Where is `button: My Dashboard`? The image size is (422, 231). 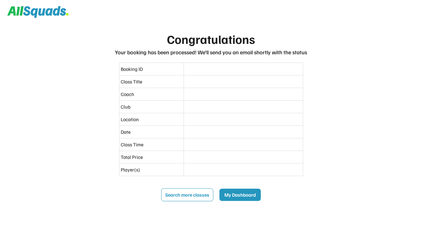 button: My Dashboard is located at coordinates (240, 195).